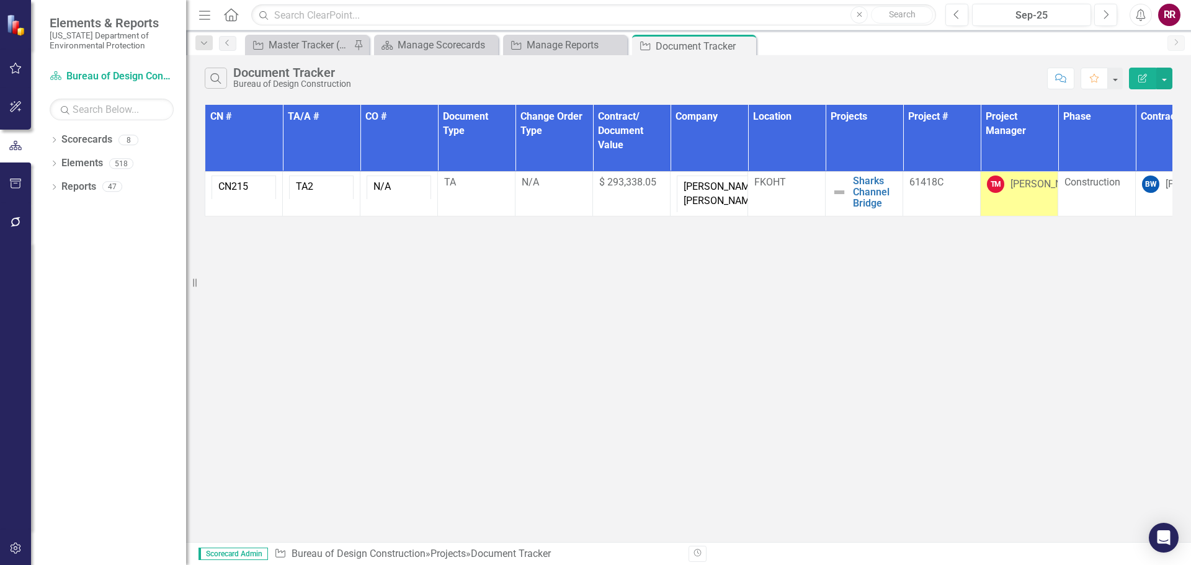  What do you see at coordinates (864, 194) in the screenshot?
I see `td: Double-Click to Edit Right Click for Context Menu` at bounding box center [864, 194].